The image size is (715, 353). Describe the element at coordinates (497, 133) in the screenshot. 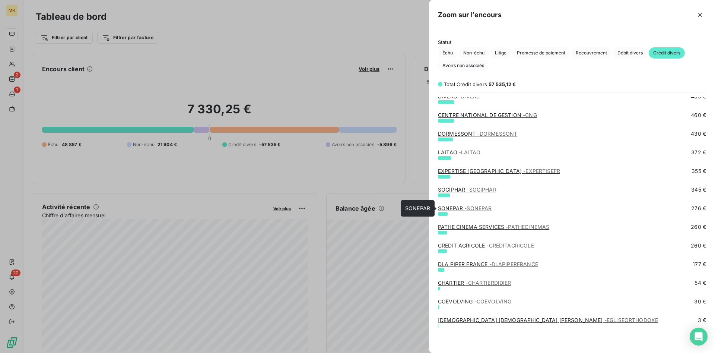

I see `span: - DORMESSONT` at that location.